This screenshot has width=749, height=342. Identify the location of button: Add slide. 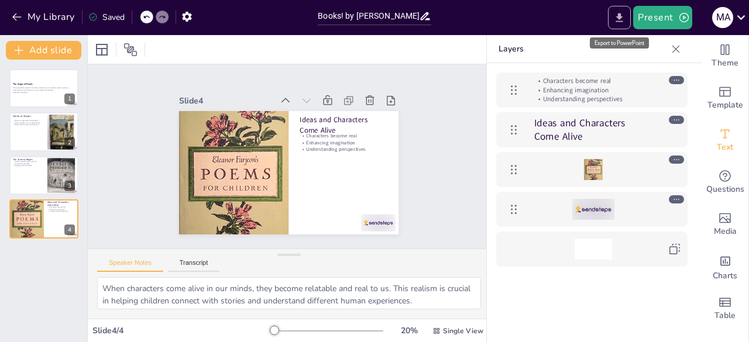
(43, 50).